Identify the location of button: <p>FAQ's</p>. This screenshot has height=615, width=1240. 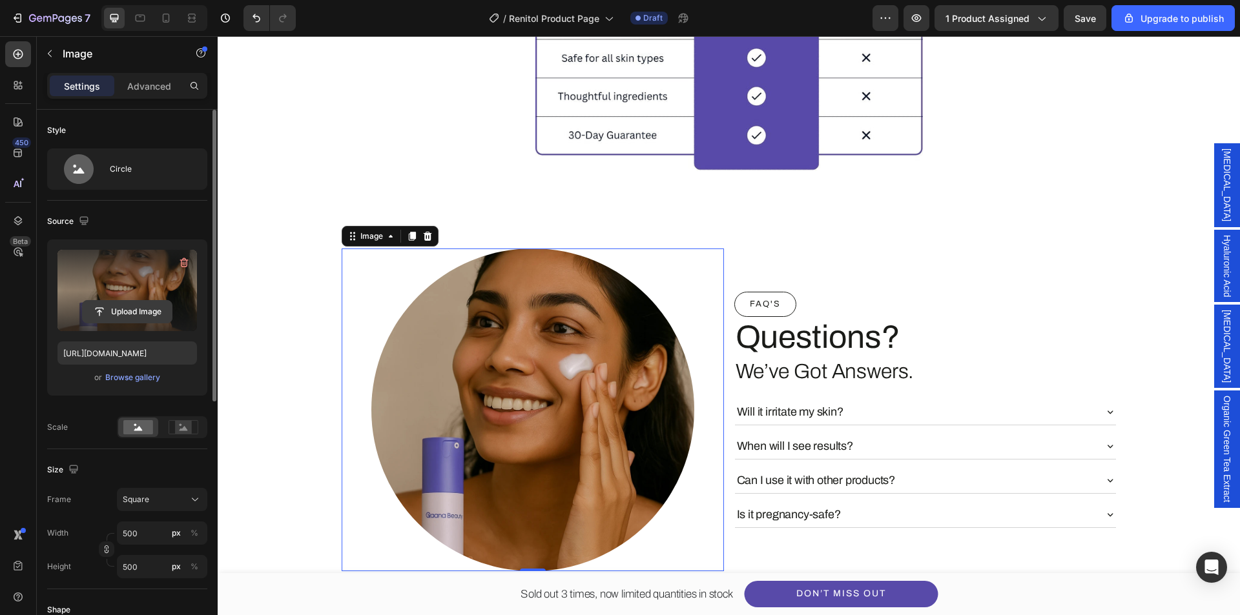
(548, 269).